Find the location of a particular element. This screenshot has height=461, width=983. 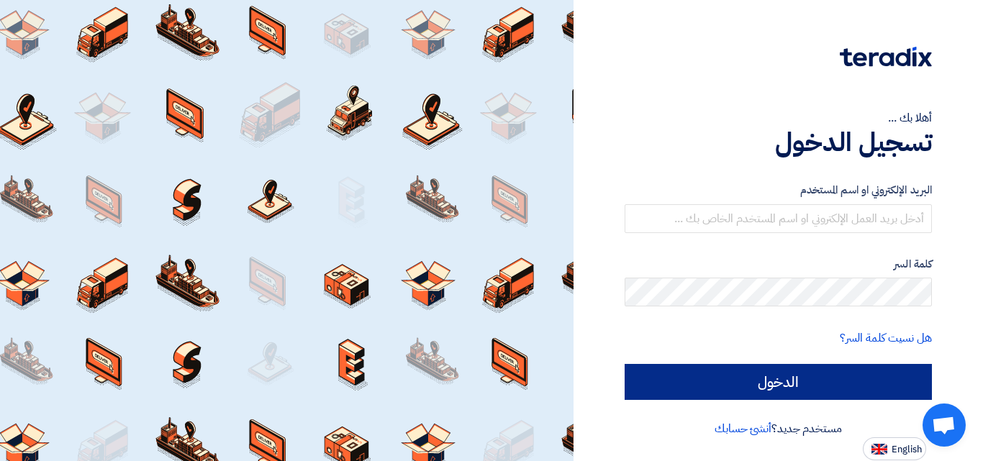

div: مستخدم جديد؟ is located at coordinates (778, 429).